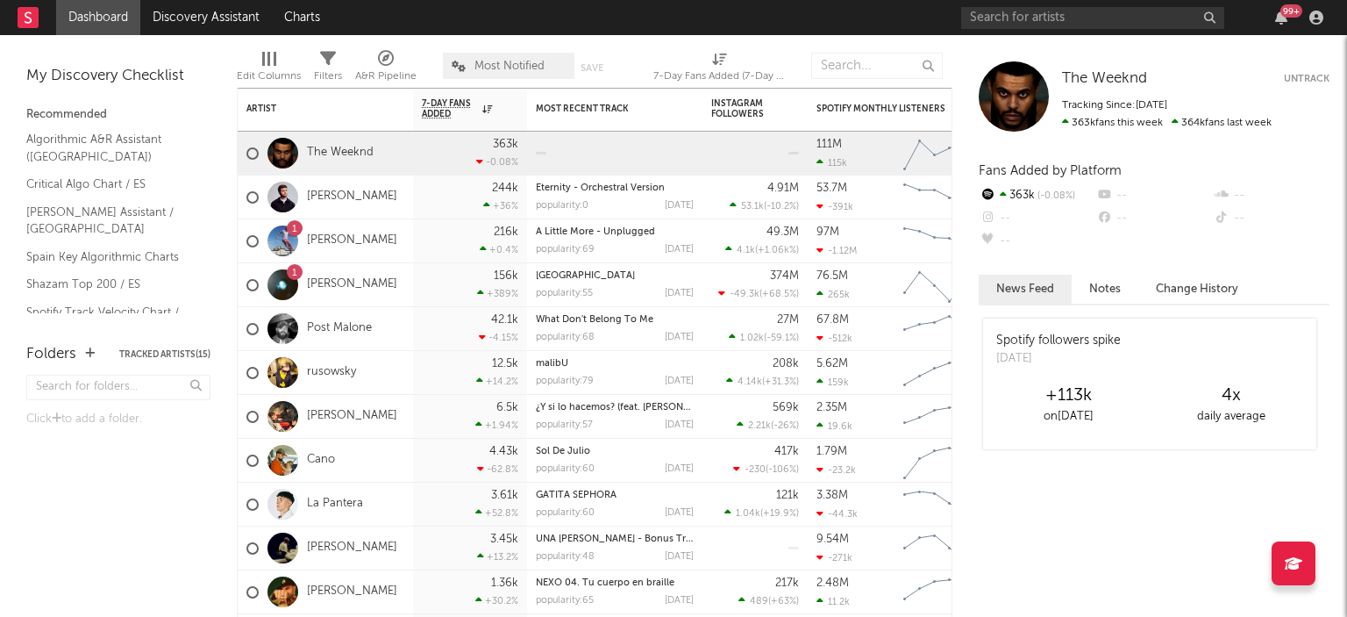 This screenshot has width=1347, height=617. I want to click on div: -512k, so click(834, 338).